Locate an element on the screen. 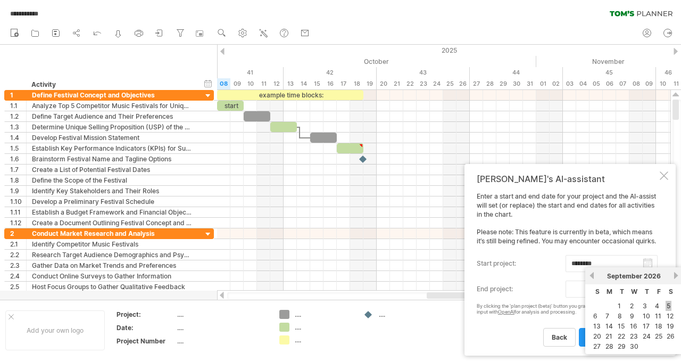 This screenshot has height=361, width=681. div: Tuesday, 28 October 2025 is located at coordinates (489, 84).